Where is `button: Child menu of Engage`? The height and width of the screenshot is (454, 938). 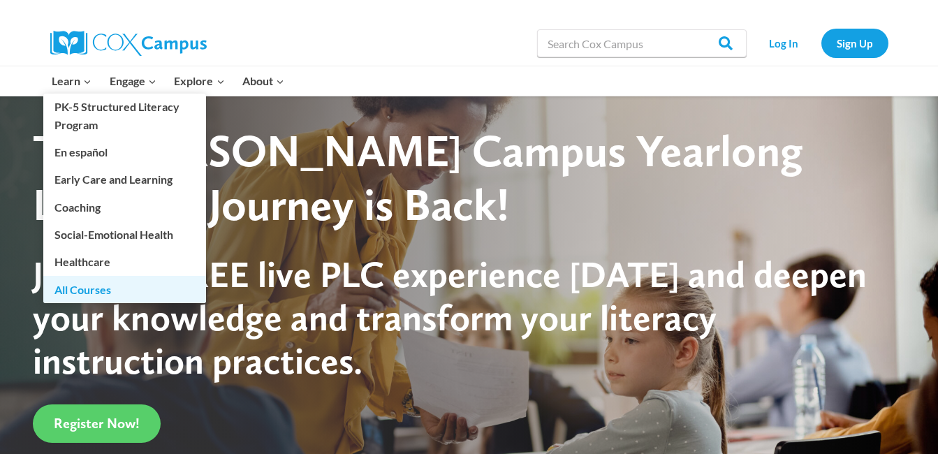
button: Child menu of Engage is located at coordinates (133, 81).